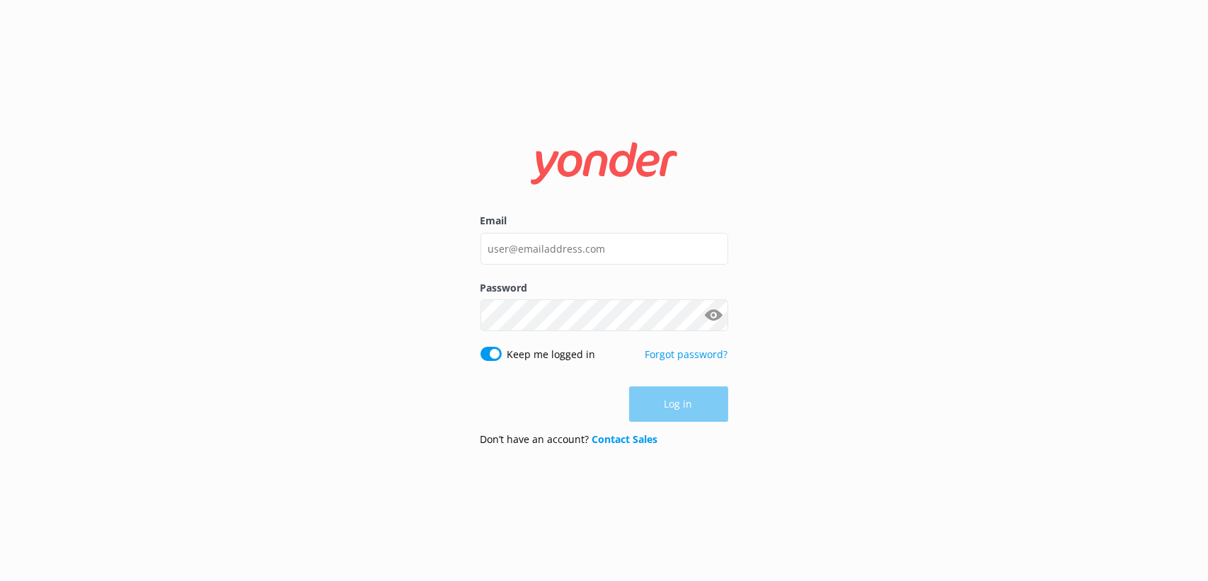 This screenshot has width=1208, height=581. What do you see at coordinates (714, 316) in the screenshot?
I see `button: Show password` at bounding box center [714, 316].